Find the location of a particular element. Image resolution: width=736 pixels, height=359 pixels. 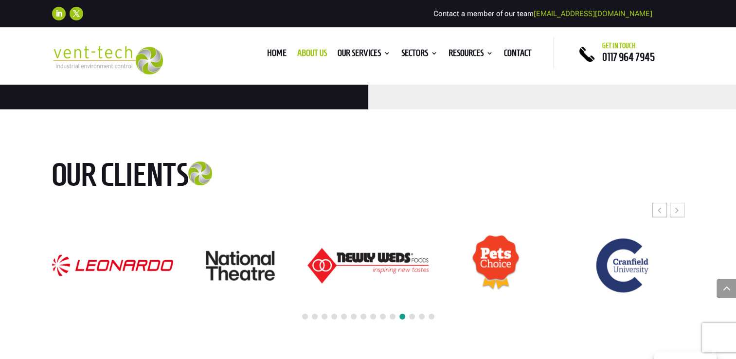

div: Next slide is located at coordinates (677, 210).